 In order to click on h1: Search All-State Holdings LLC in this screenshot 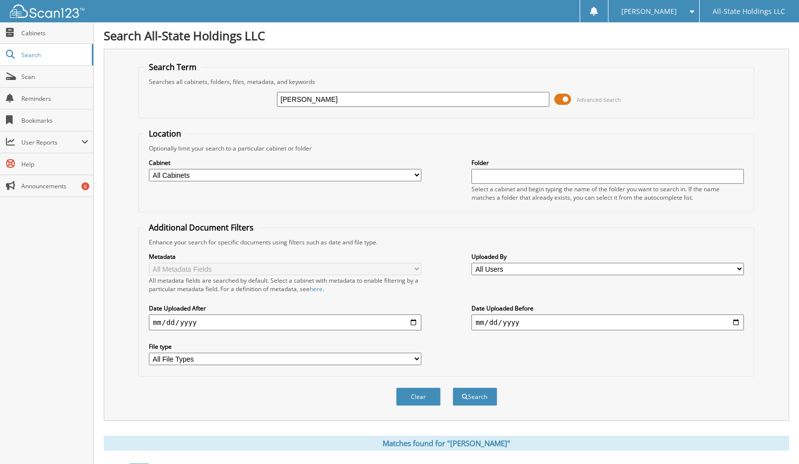, I will do `click(446, 35)`.